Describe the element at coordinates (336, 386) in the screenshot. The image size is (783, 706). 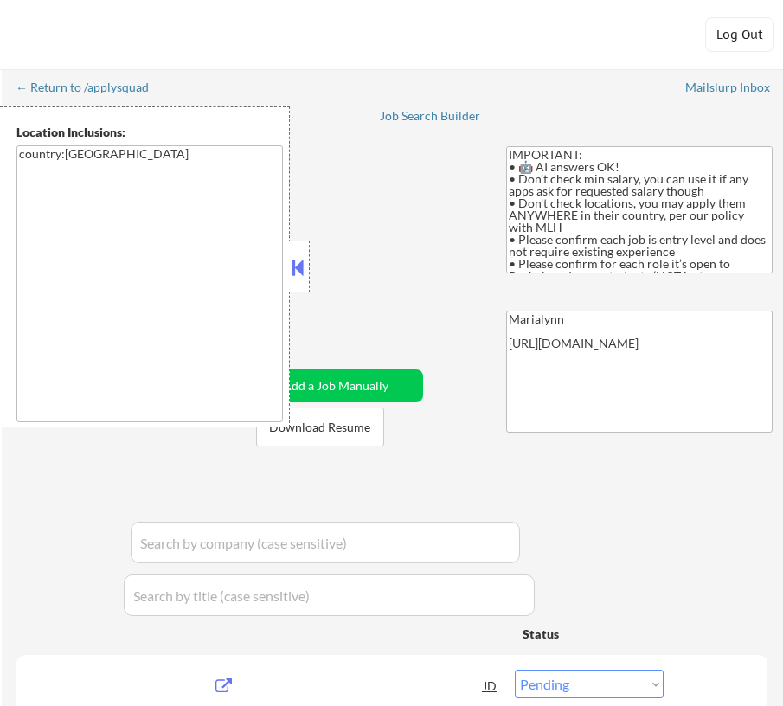
I see `button: Add a Job Manually` at that location.